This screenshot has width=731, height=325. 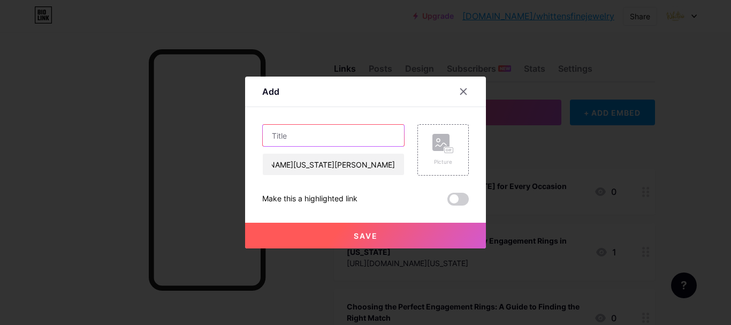 I want to click on span: Save, so click(x=365, y=235).